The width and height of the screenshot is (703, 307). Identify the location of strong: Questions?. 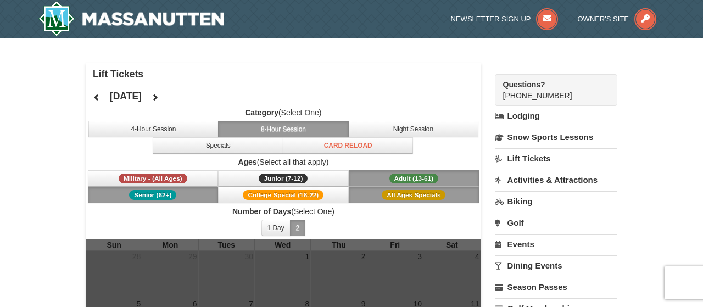
(524, 85).